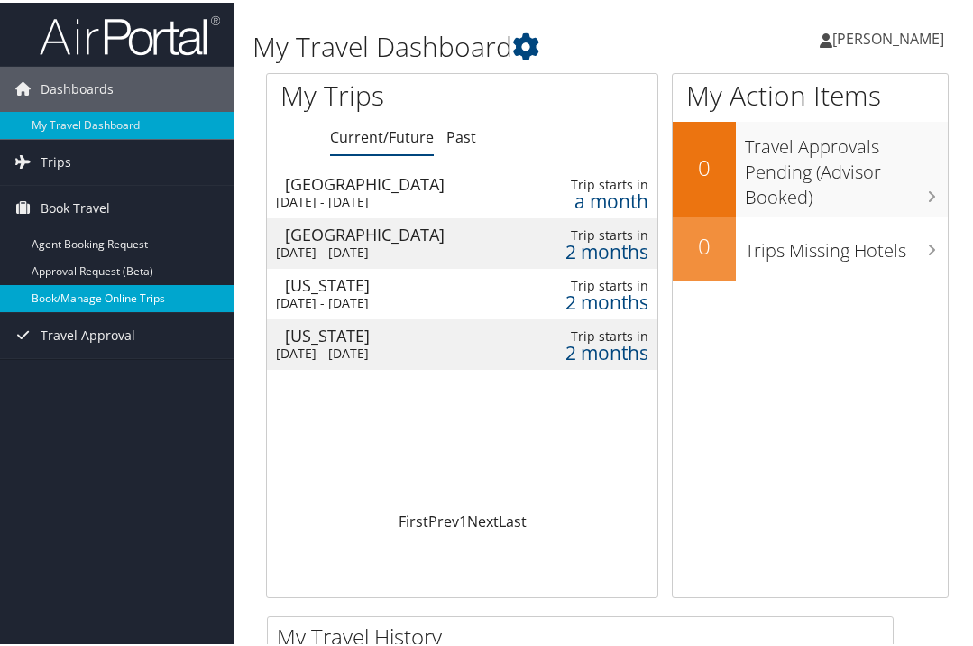 The image size is (973, 646). I want to click on a: 0Travel Approvals Pending (Advisor Booked), so click(810, 166).